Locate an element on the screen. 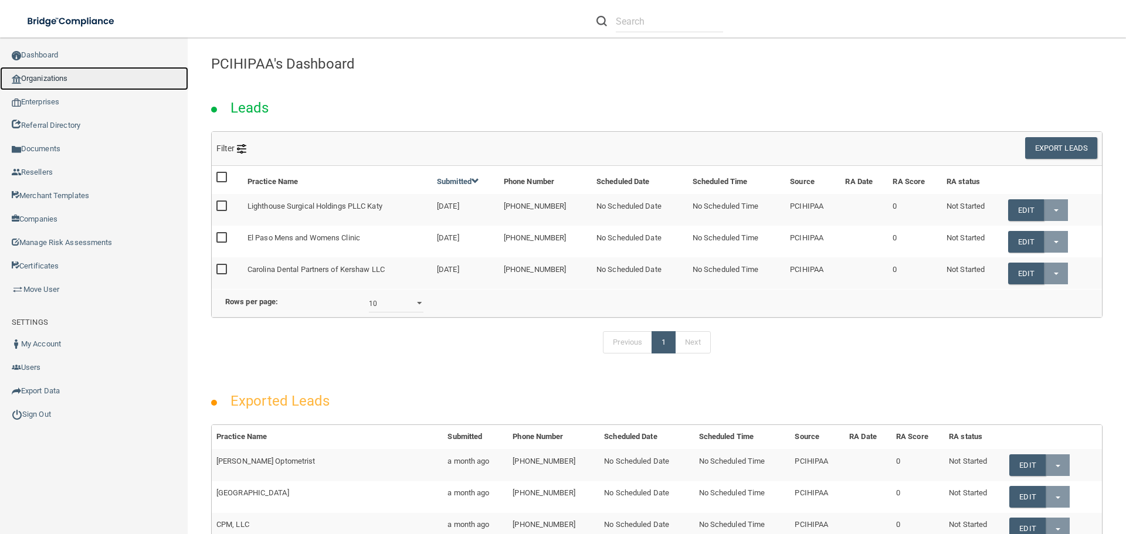  td: Lighthouse Surgical Holdings PLLC Katy is located at coordinates (337, 210).